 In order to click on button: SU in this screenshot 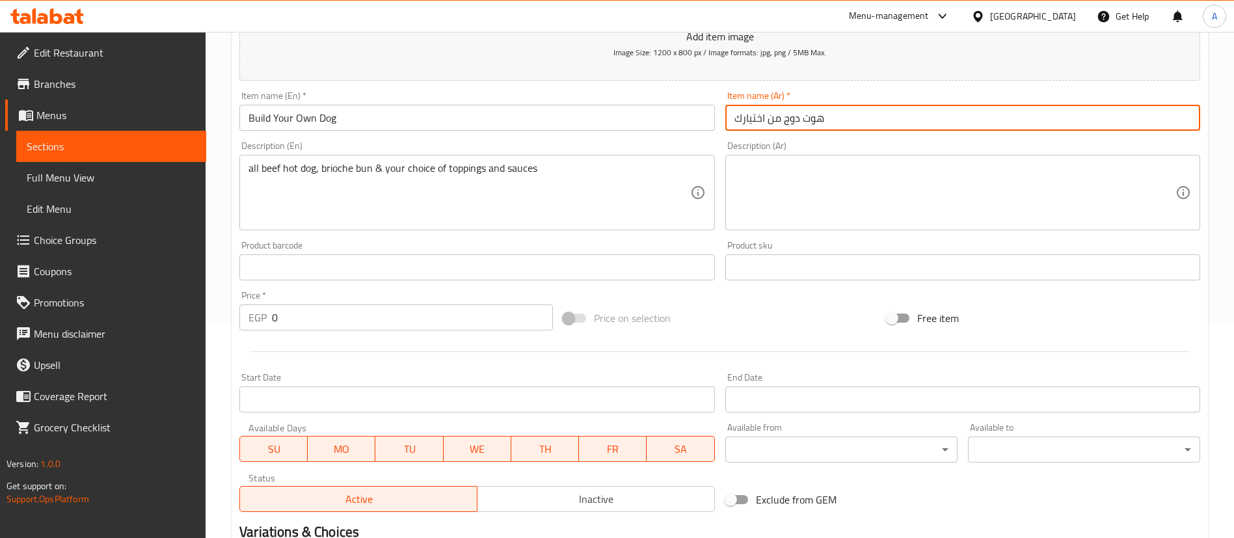, I will do `click(273, 449)`.